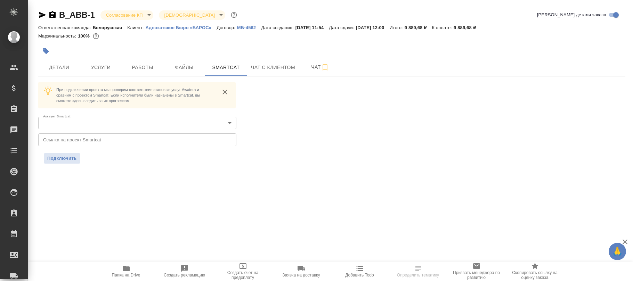 The width and height of the screenshot is (633, 281). Describe the element at coordinates (278, 27) in the screenshot. I see `p: Дата создания:` at that location.